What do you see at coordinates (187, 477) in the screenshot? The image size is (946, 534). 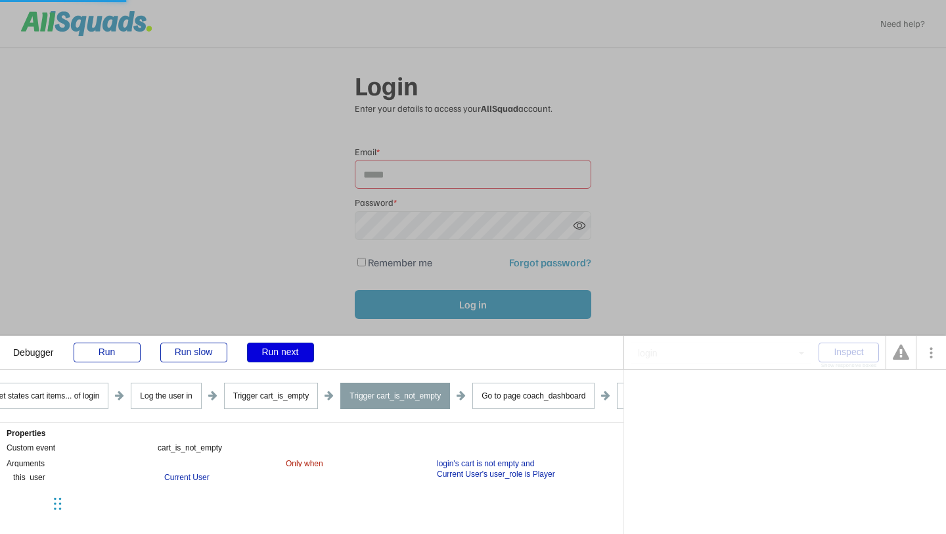 I see `div: Current User` at bounding box center [187, 477].